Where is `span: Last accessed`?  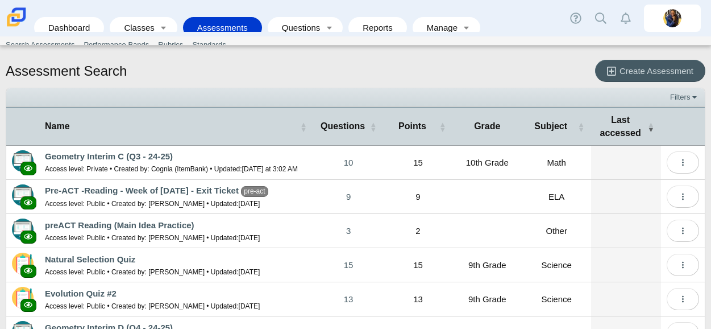
span: Last accessed is located at coordinates (621, 126).